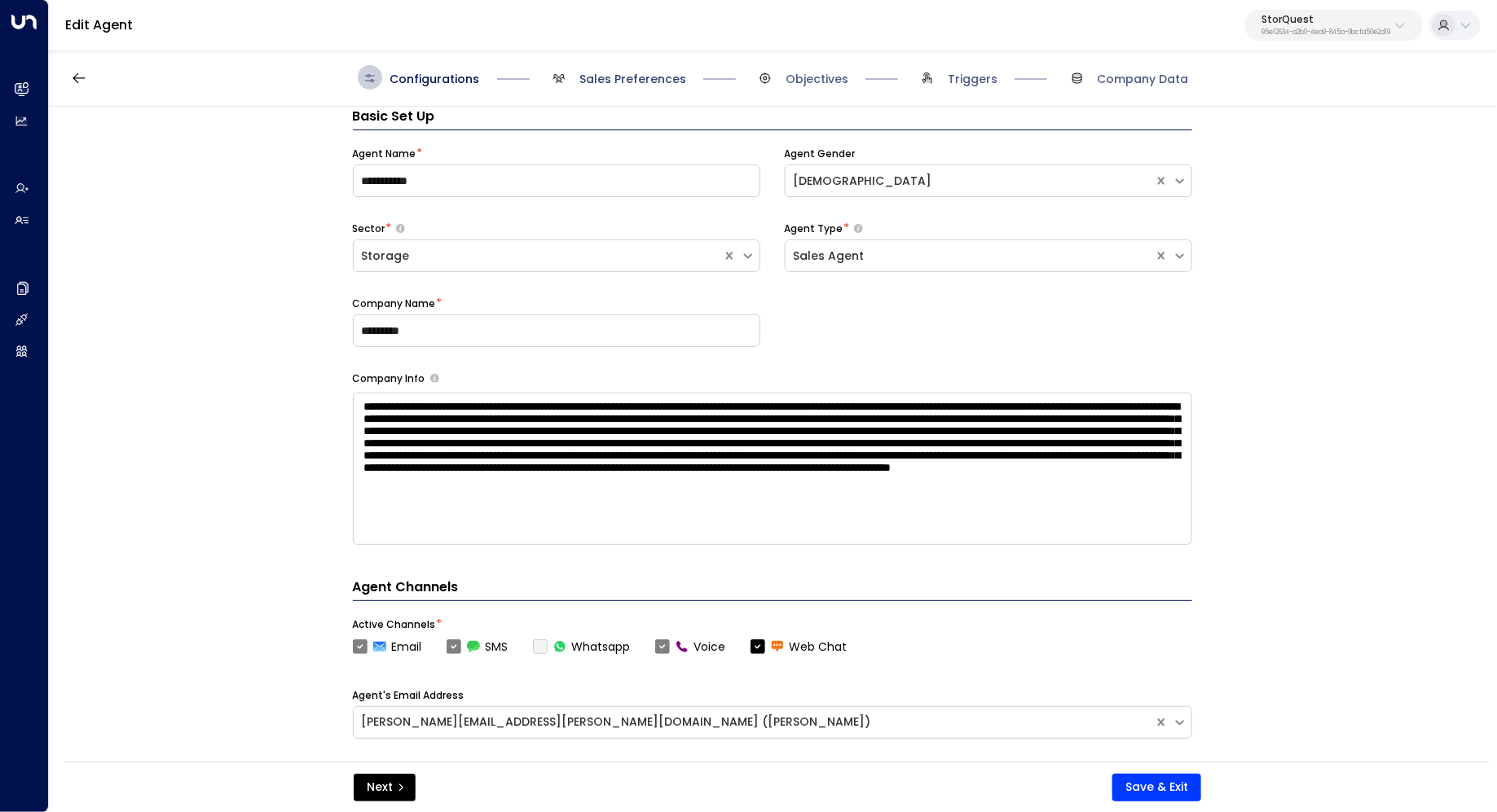 The width and height of the screenshot is (1497, 812). I want to click on h4: Agent Channels, so click(773, 589).